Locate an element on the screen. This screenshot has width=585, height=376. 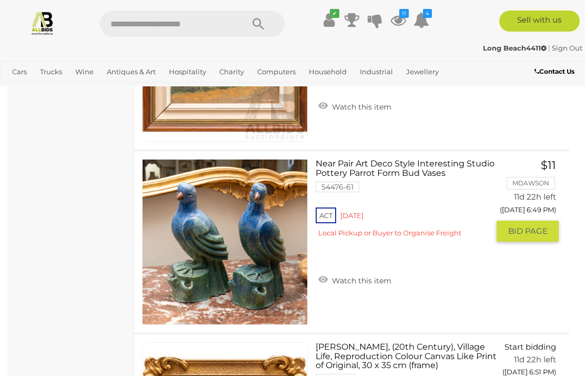
strong: Long Beach4411 is located at coordinates (515, 48).